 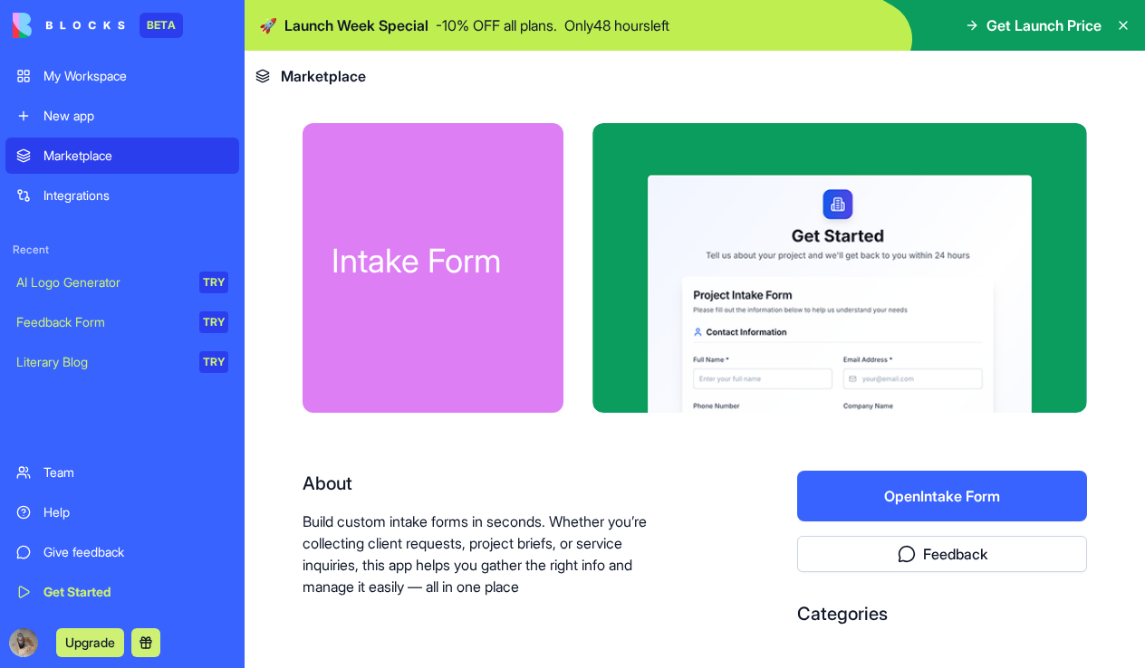 I want to click on a: New app, so click(x=122, y=116).